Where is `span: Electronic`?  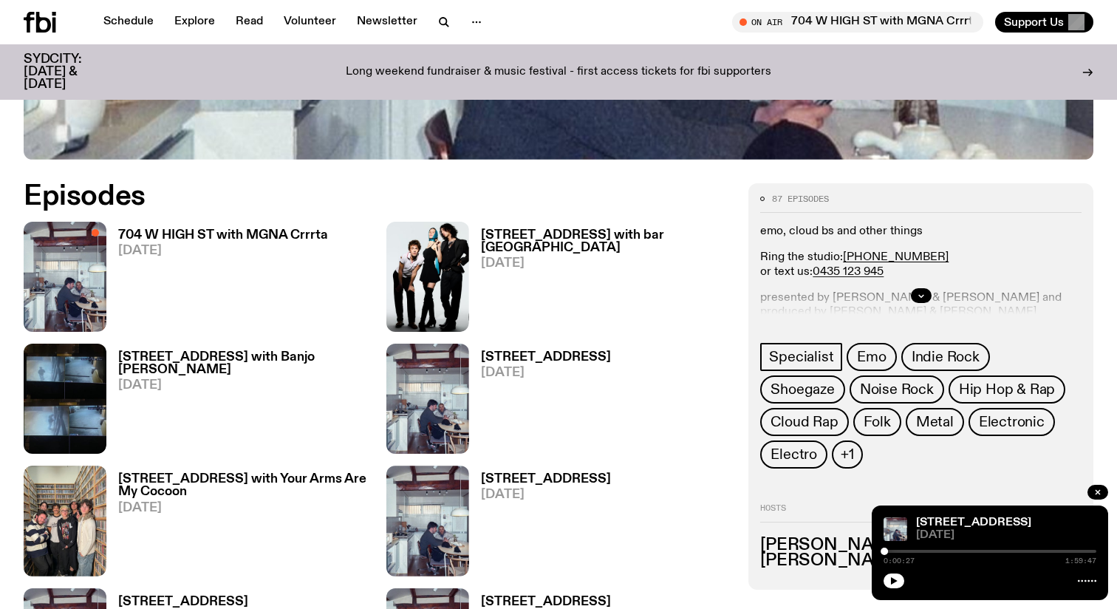
span: Electronic is located at coordinates (1012, 422).